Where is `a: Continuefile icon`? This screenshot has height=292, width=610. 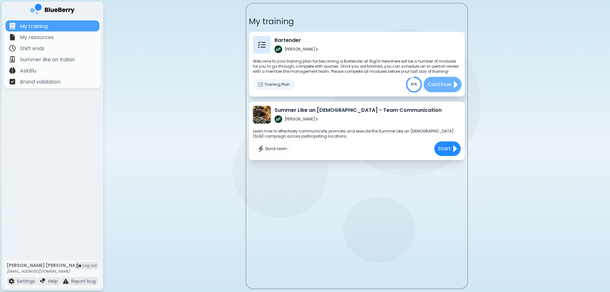
a: Continuefile icon is located at coordinates (441, 85).